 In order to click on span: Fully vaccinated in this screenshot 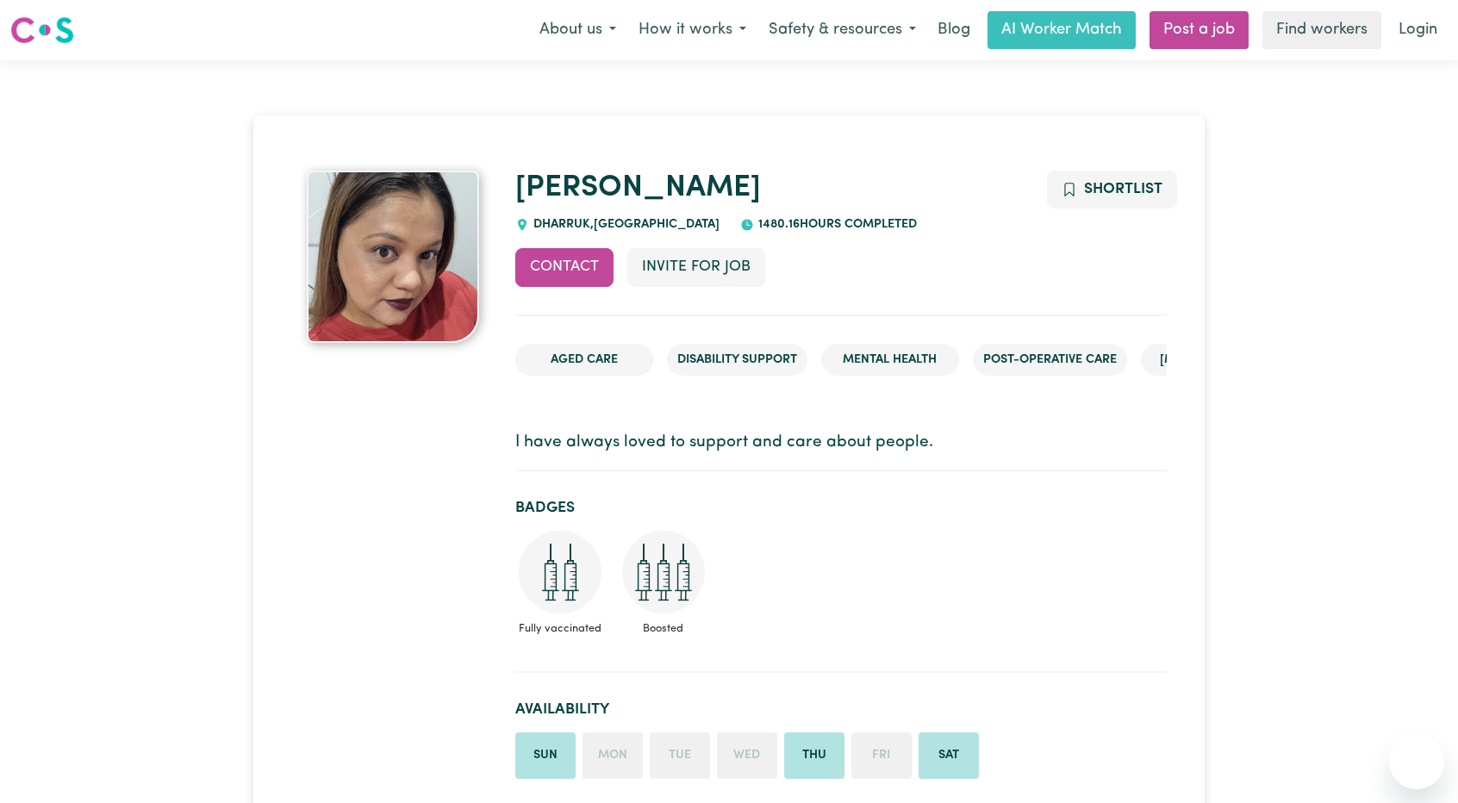, I will do `click(560, 628)`.